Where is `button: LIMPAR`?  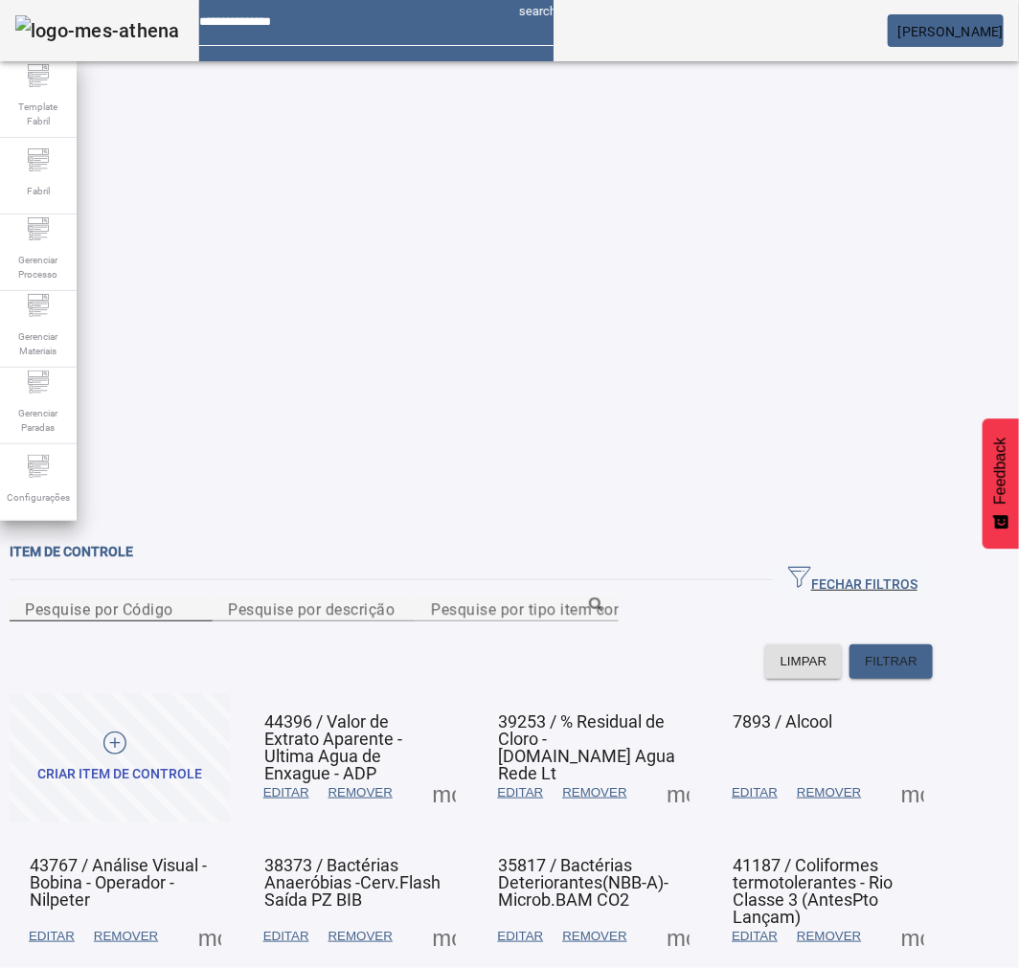
button: LIMPAR is located at coordinates (803, 661).